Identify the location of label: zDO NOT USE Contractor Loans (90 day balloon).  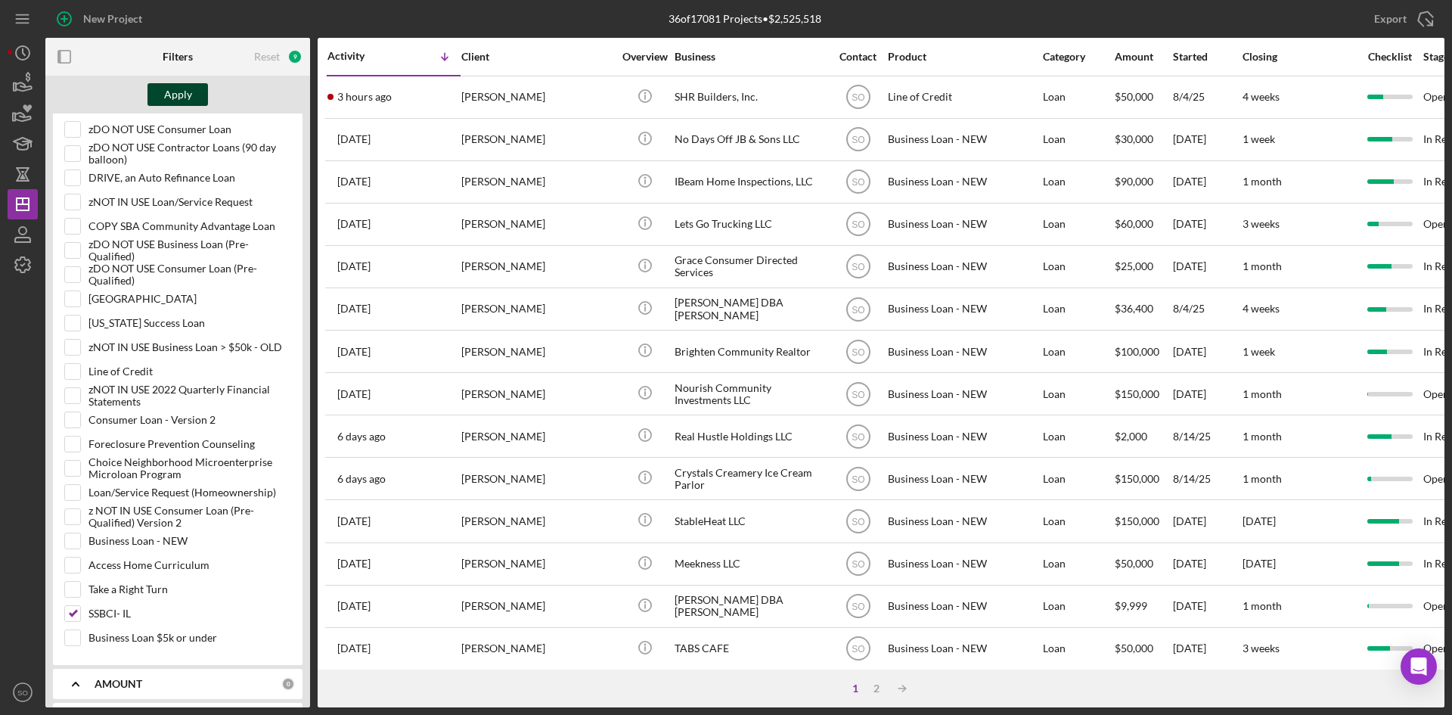
(190, 153).